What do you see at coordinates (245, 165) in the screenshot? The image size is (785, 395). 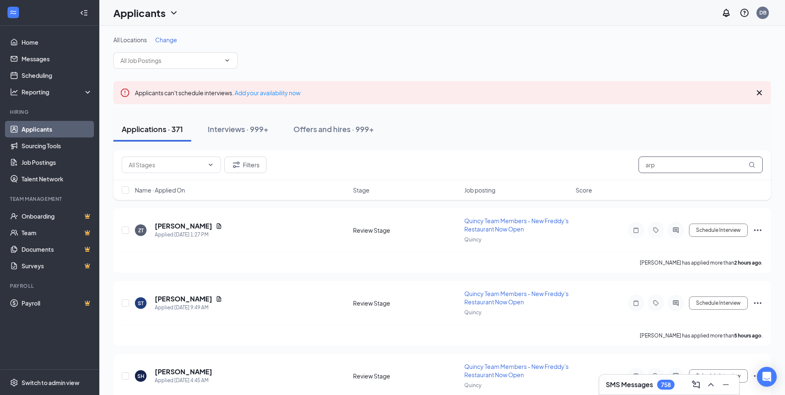 I see `button: Filter Filters` at bounding box center [245, 165].